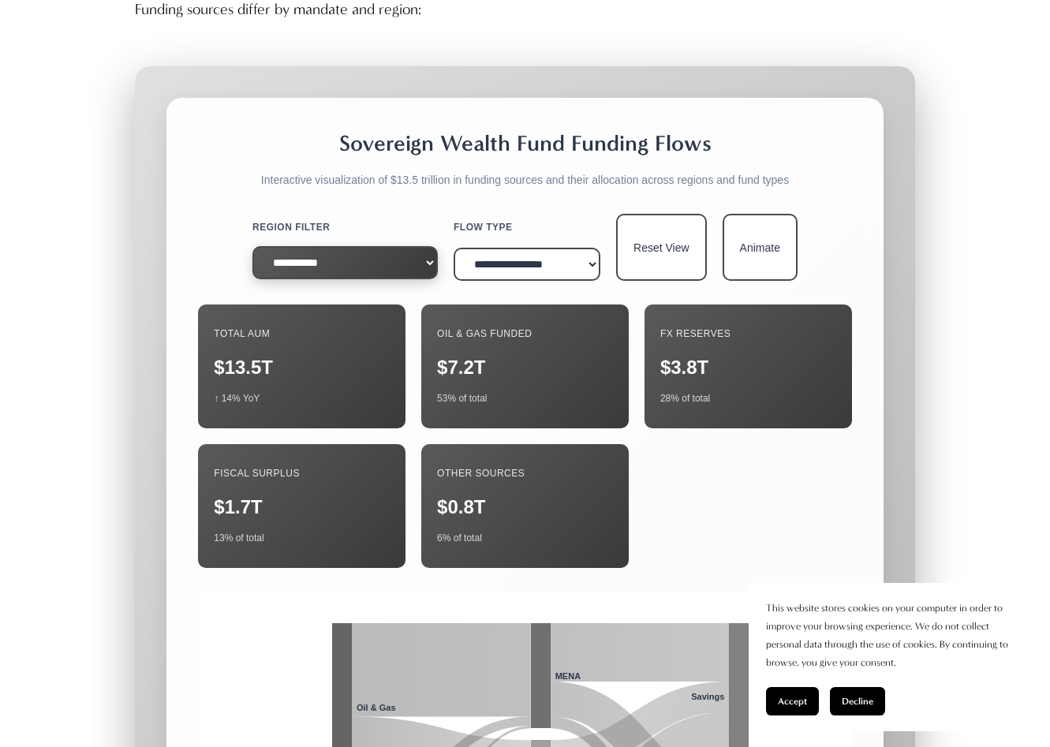 This screenshot has height=747, width=1050. What do you see at coordinates (524, 398) in the screenshot?
I see `div: 53% of total` at bounding box center [524, 398].